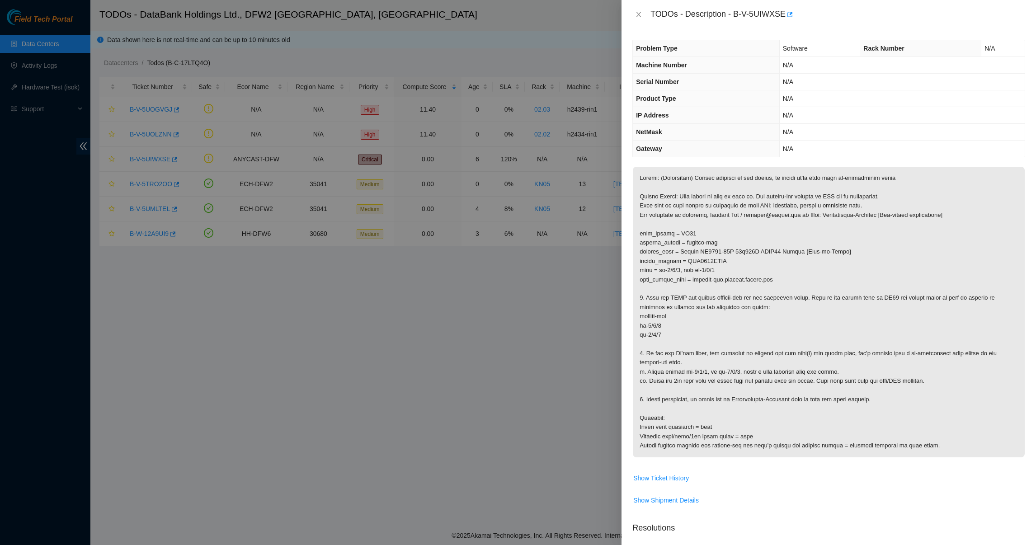 The height and width of the screenshot is (545, 1036). I want to click on p: Resolutions, so click(828, 524).